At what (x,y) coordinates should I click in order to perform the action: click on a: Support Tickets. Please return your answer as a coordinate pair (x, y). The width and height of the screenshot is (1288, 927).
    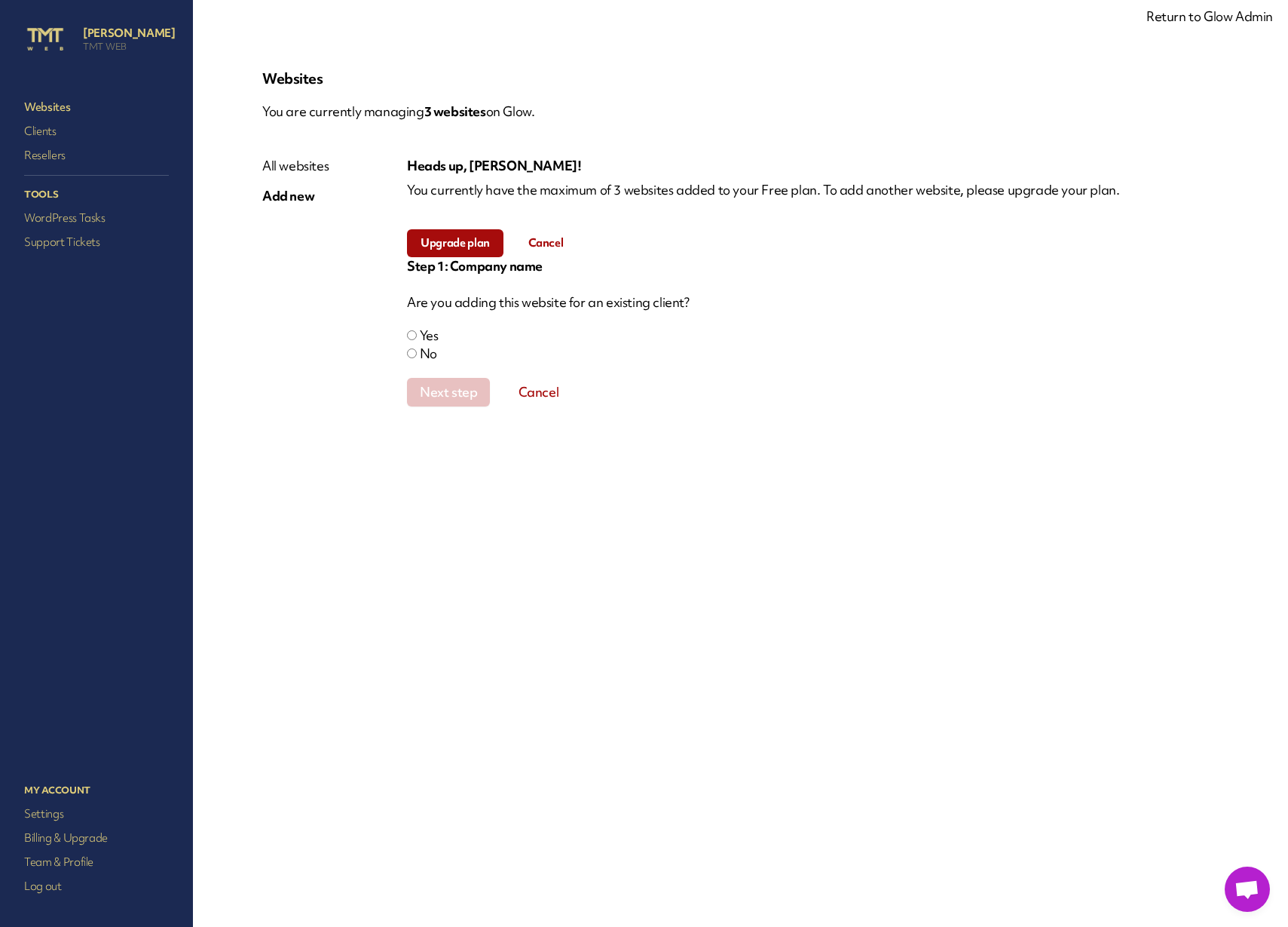
    Looking at the image, I should click on (96, 242).